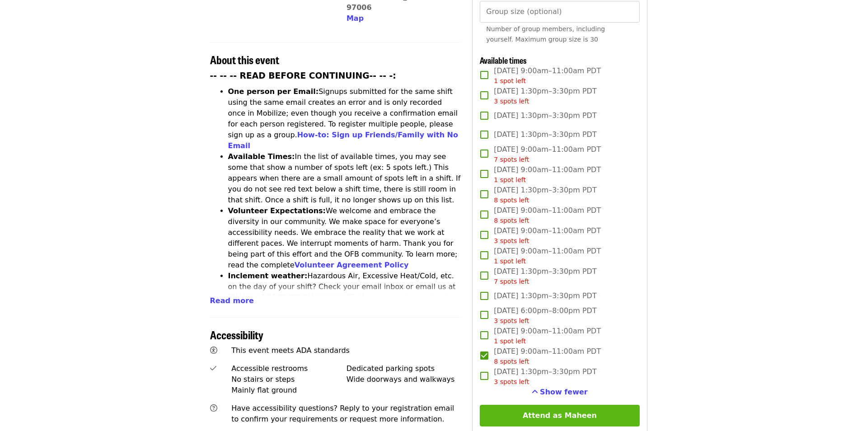 Image resolution: width=857 pixels, height=431 pixels. Describe the element at coordinates (345, 119) in the screenshot. I see `li: Signups submitted for the same shift using the same email creates an error and is only recorded o...` at that location.